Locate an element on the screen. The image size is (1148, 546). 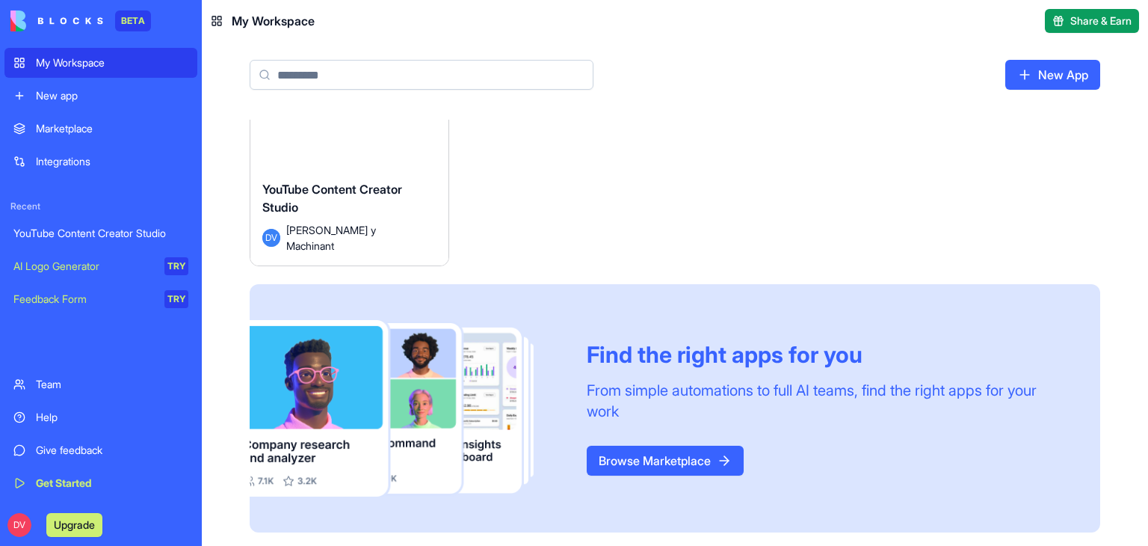
a: AI Logo GeneratorTRY is located at coordinates (101, 266).